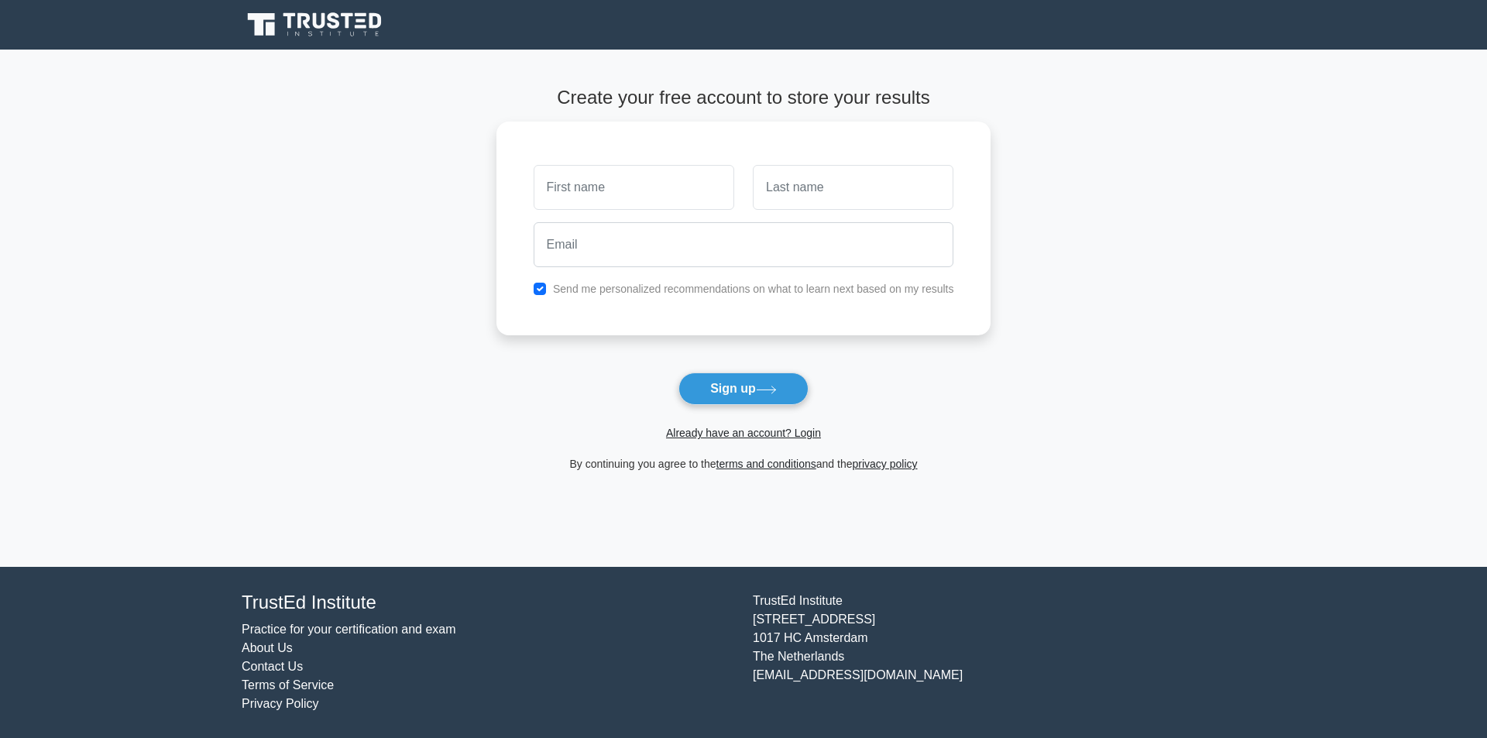  I want to click on div: By continuing you agree to the and the, so click(744, 464).